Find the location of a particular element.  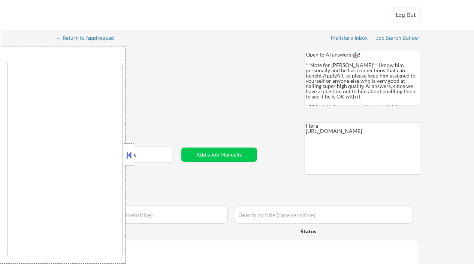

input: Search by title (case sensitive) is located at coordinates (323, 215).